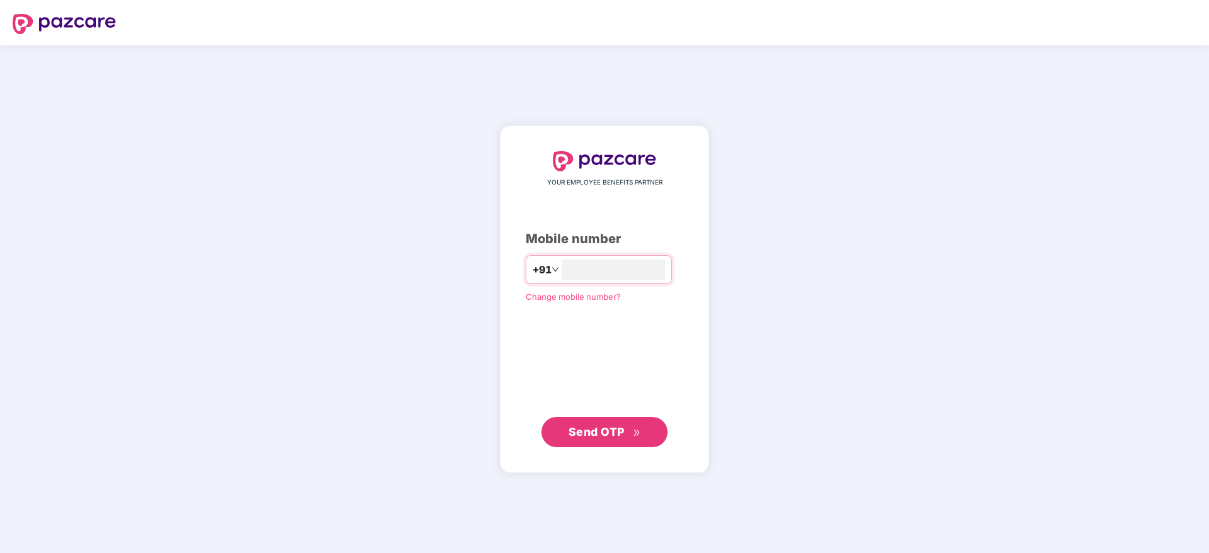 The width and height of the screenshot is (1209, 553). What do you see at coordinates (573, 297) in the screenshot?
I see `a: Change mobile number?` at bounding box center [573, 297].